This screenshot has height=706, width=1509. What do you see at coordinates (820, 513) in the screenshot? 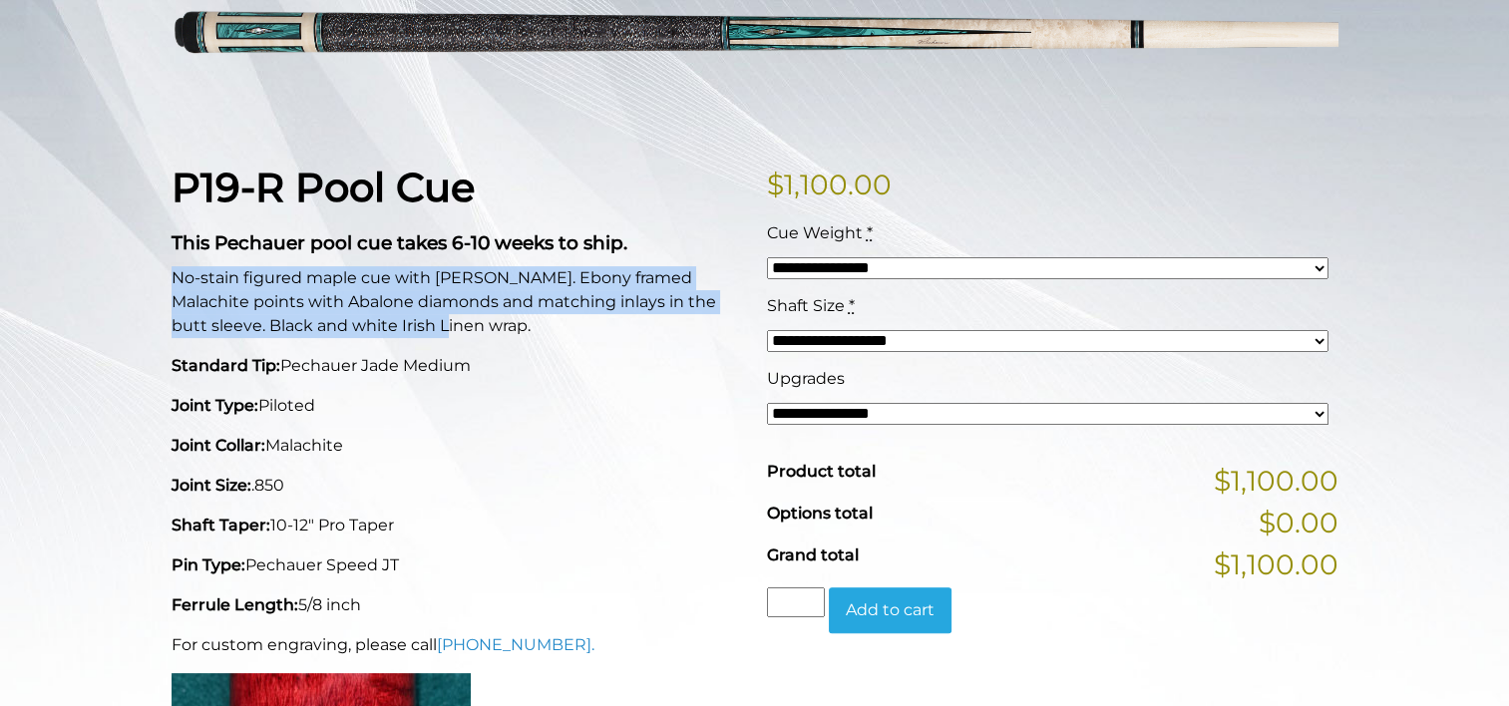
I see `span: Options total` at bounding box center [820, 513].